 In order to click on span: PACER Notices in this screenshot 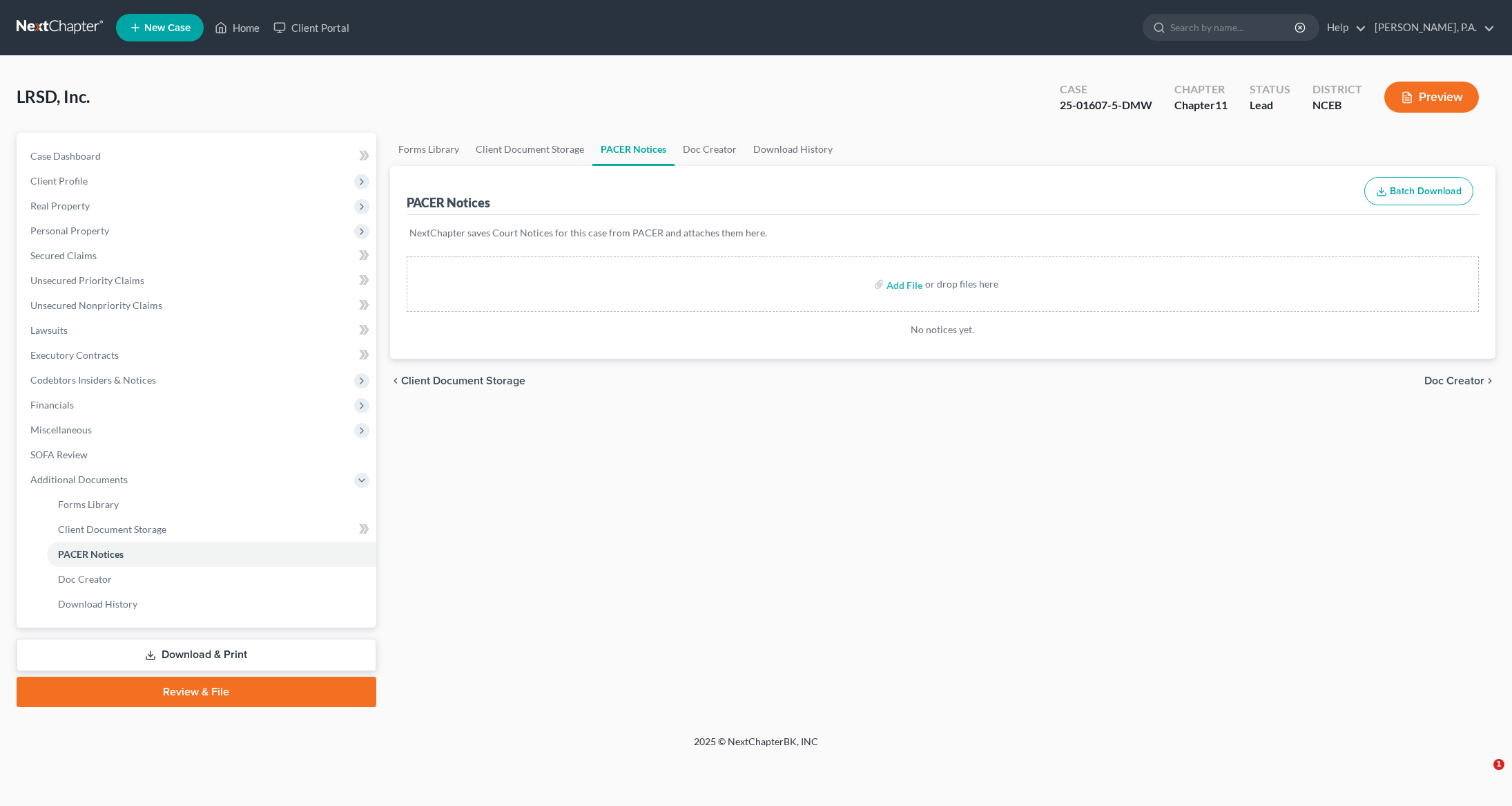, I will do `click(90, 553)`.